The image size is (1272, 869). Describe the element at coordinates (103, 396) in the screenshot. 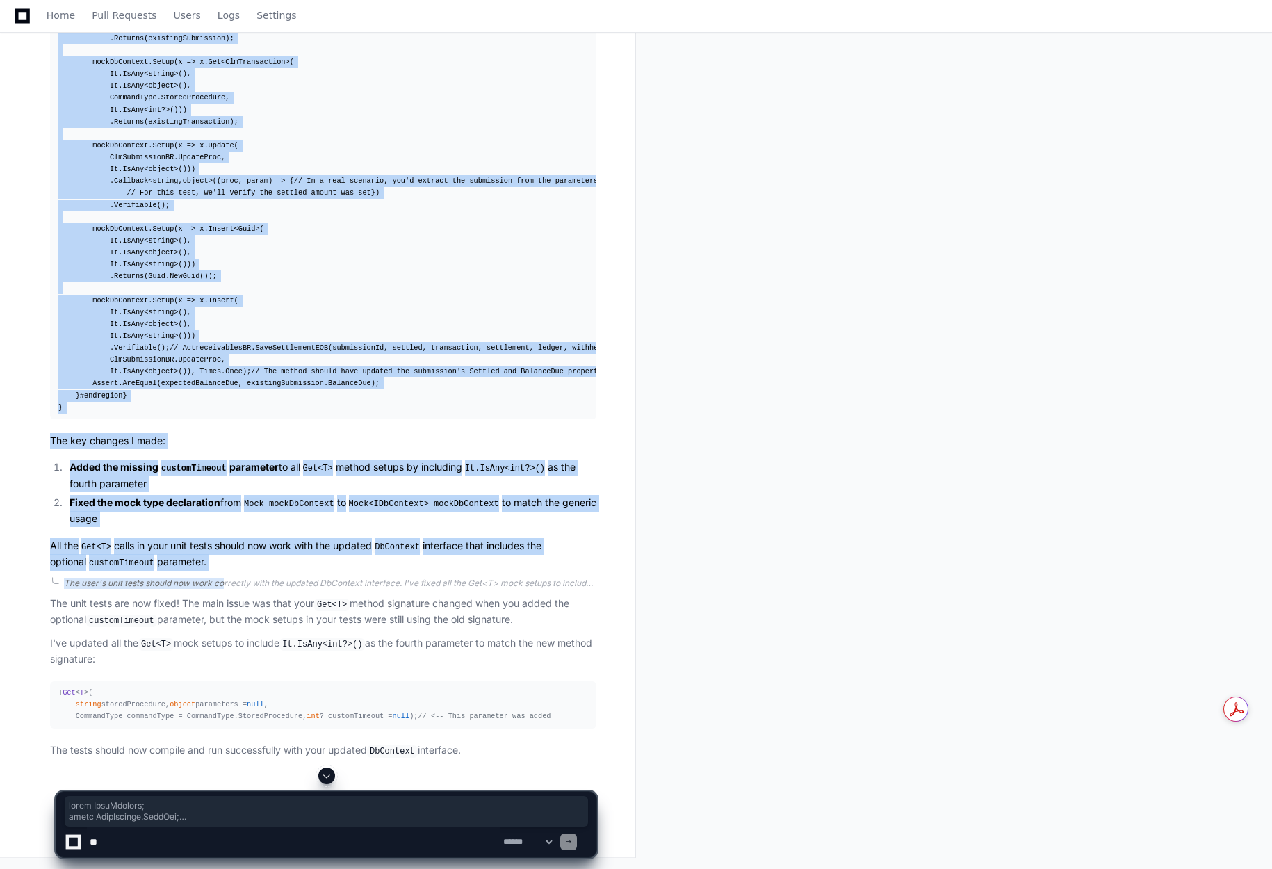

I see `span: endregion` at that location.